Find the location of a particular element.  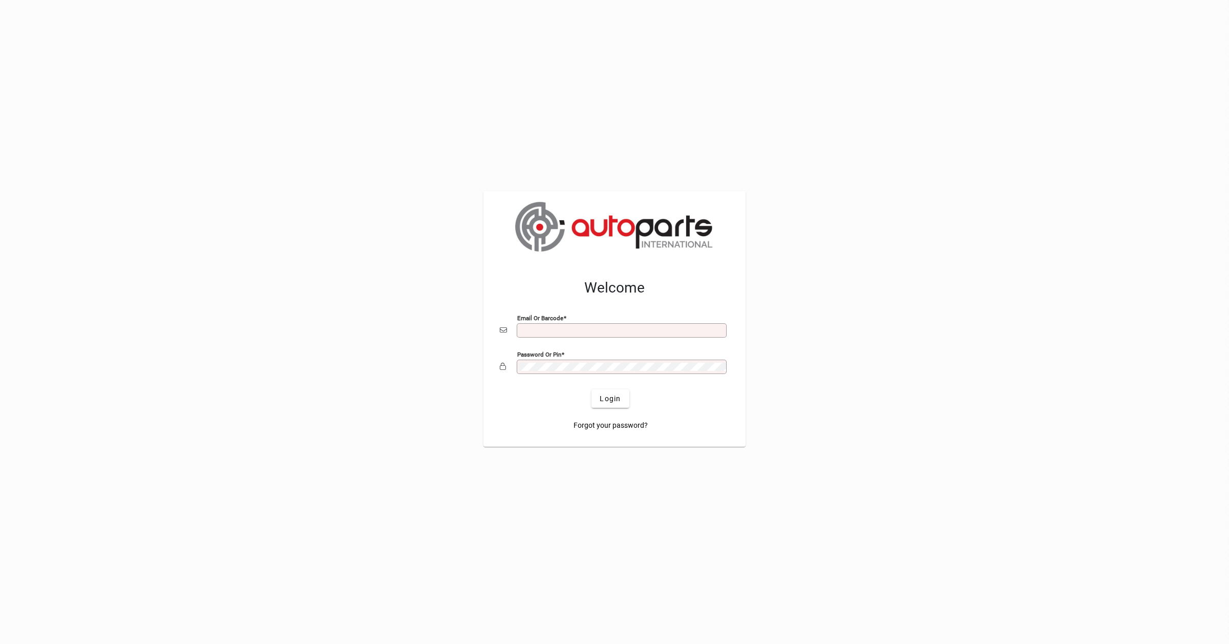

span: Login is located at coordinates (610, 398).